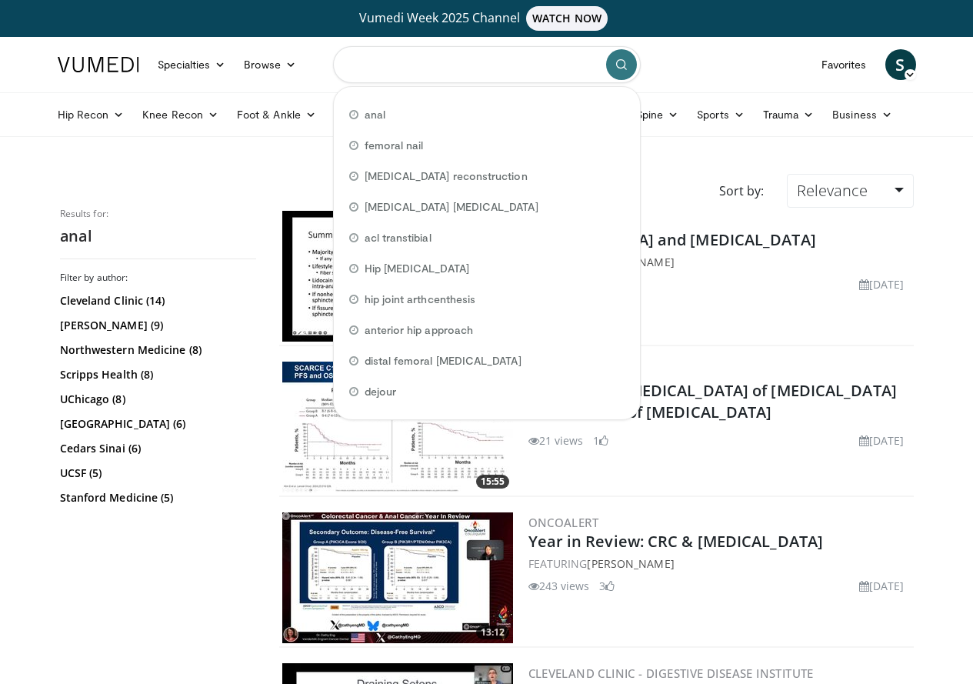 Image resolution: width=973 pixels, height=684 pixels. I want to click on a: Stanford Medicine (5), so click(156, 498).